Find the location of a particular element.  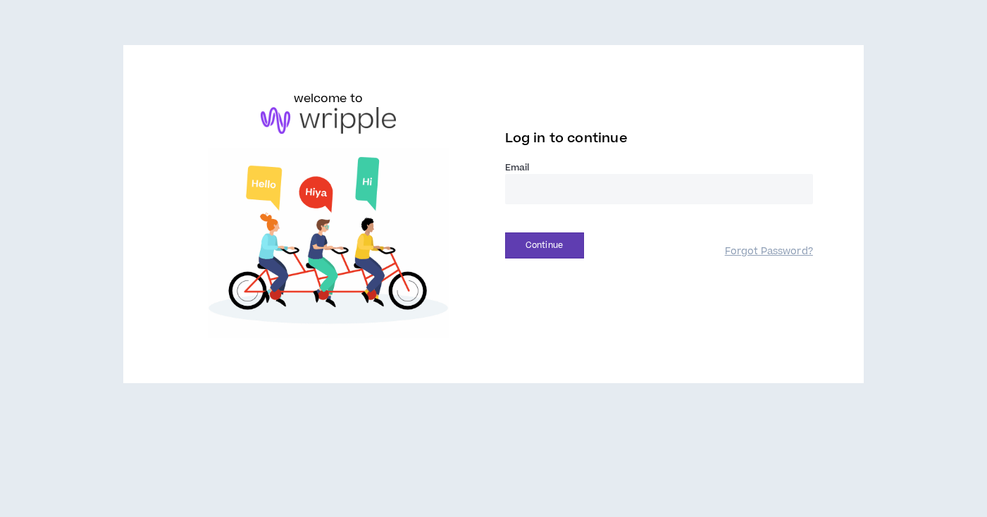

button: Continue is located at coordinates (545, 245).